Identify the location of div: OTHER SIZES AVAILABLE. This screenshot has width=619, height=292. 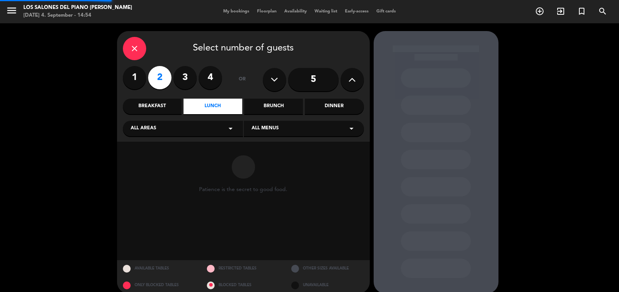
(327, 269).